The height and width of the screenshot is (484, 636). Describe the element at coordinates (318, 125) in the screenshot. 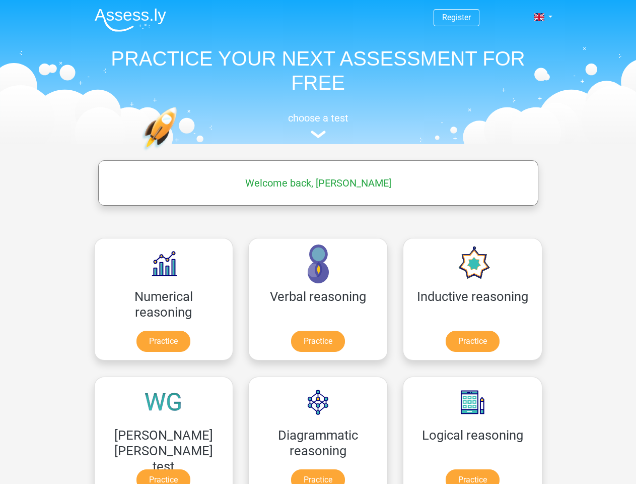

I see `a: choose a test` at that location.